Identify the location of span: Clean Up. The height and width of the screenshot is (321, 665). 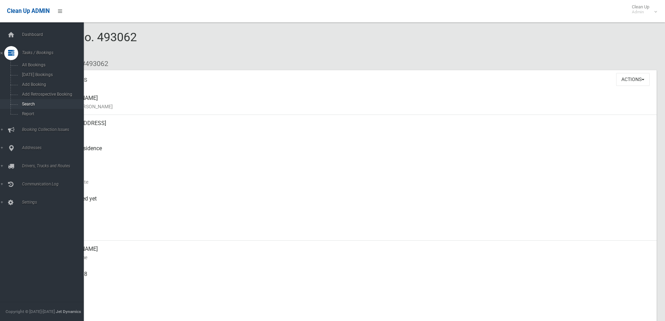
(642, 9).